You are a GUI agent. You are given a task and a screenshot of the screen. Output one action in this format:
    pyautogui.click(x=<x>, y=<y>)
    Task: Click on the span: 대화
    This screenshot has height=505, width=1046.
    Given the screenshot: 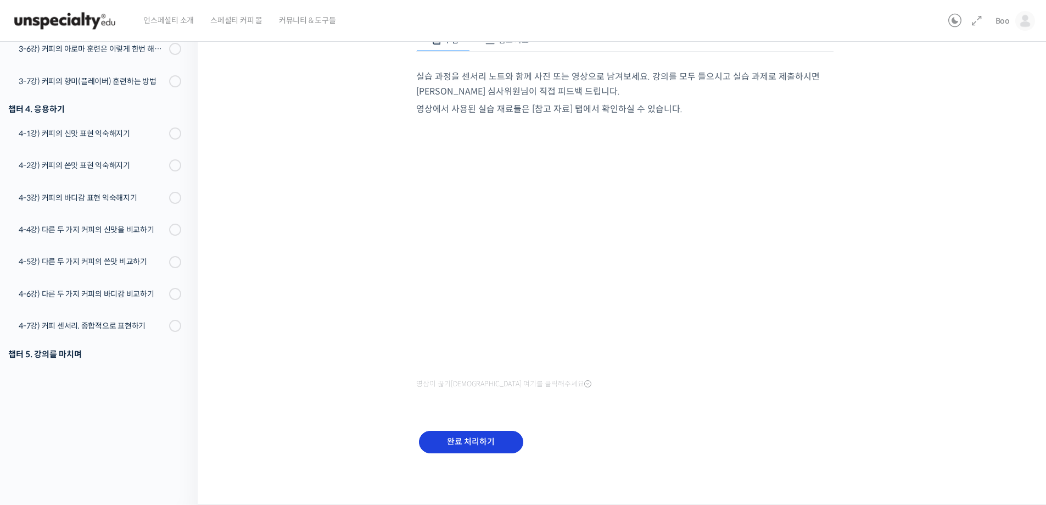 What is the action you would take?
    pyautogui.click(x=107, y=370)
    